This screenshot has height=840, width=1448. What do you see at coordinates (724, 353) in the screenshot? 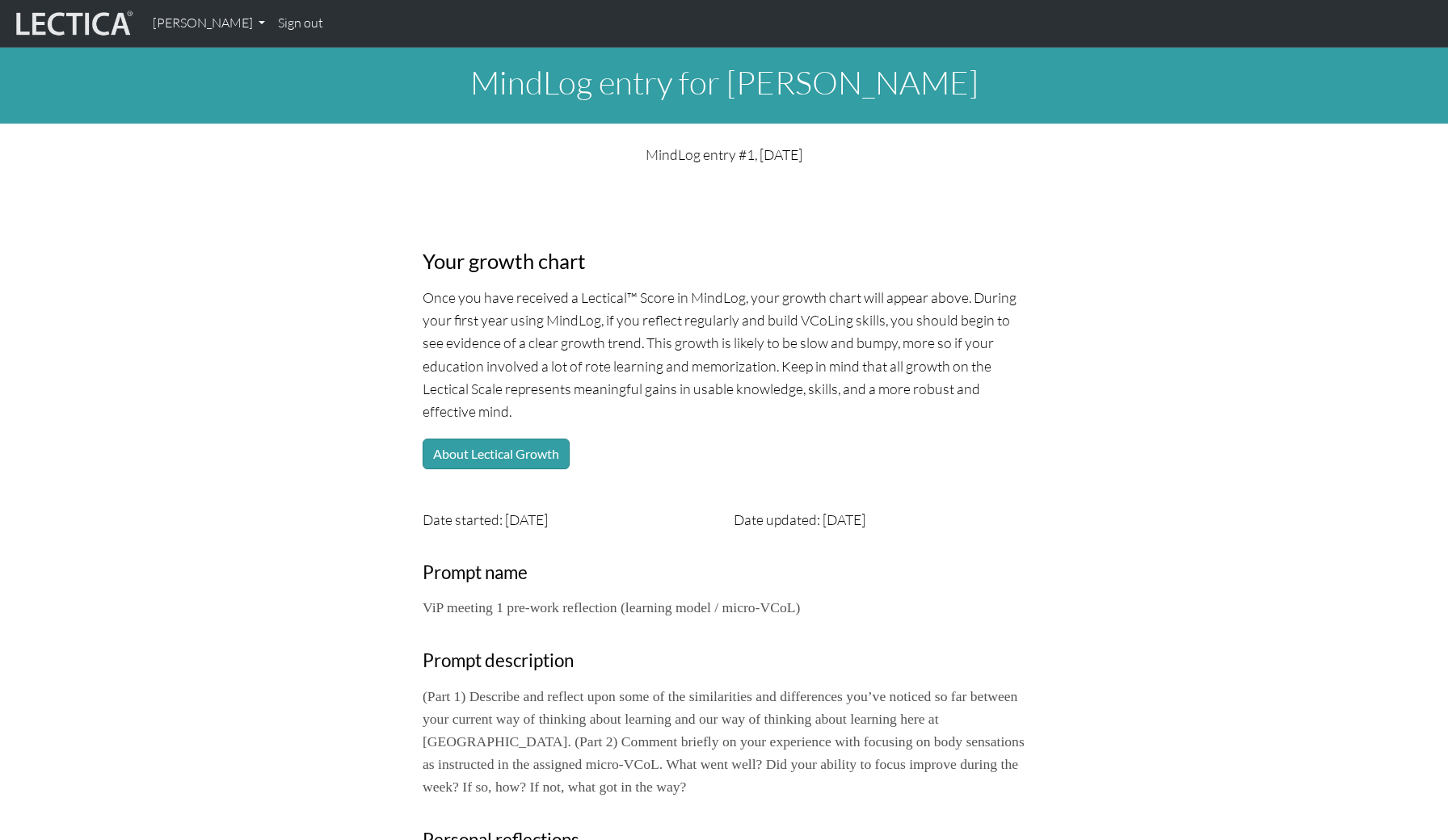
I see `p: Once you have received a Lectical™ Score in MindLog, your growth chart will appear above. During ...` at bounding box center [724, 353].